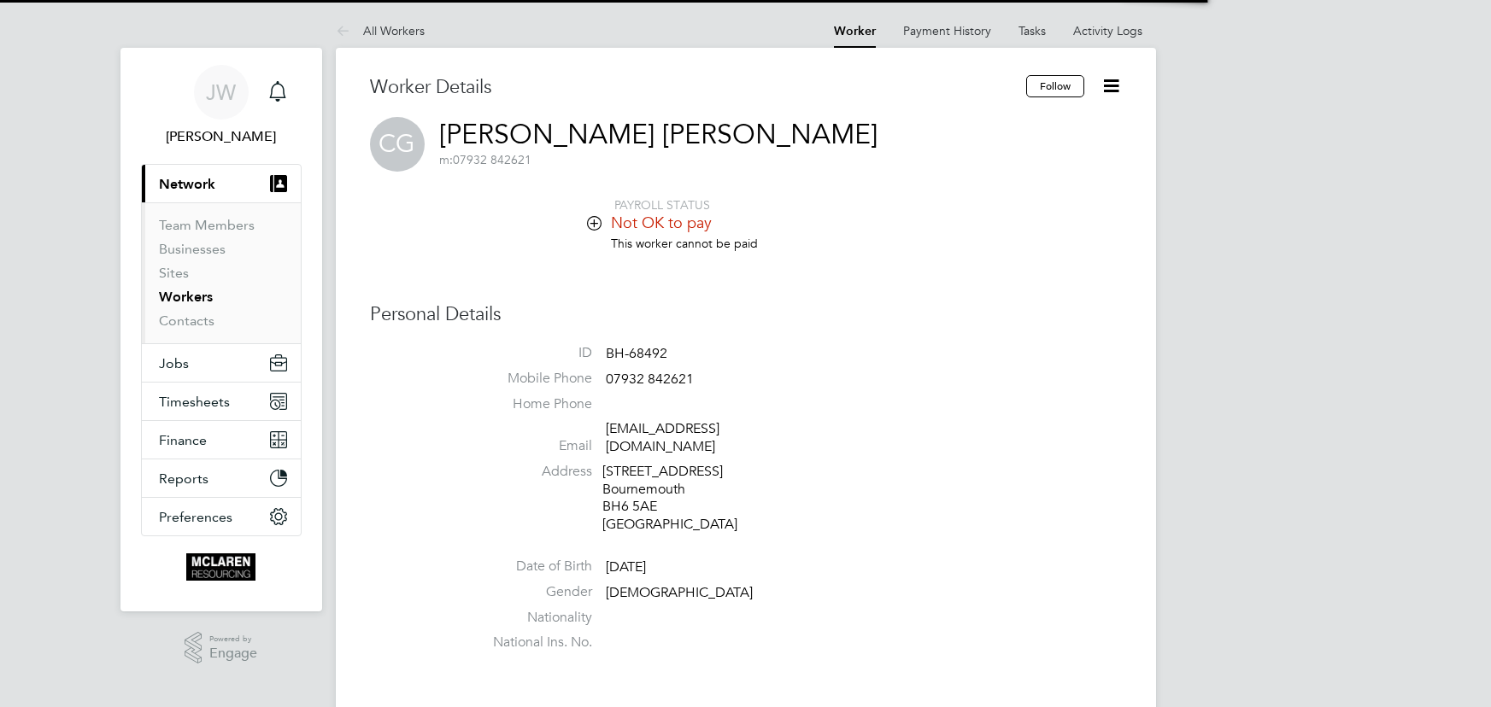 The height and width of the screenshot is (707, 1491). Describe the element at coordinates (1107, 31) in the screenshot. I see `a: Activity Logs` at that location.